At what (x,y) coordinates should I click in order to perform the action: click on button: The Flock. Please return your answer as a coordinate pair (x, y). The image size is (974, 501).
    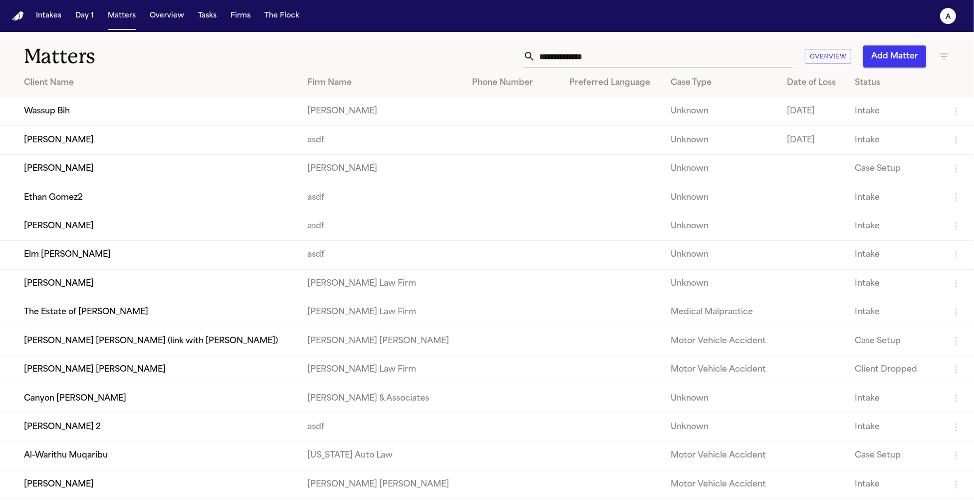
    Looking at the image, I should click on (282, 16).